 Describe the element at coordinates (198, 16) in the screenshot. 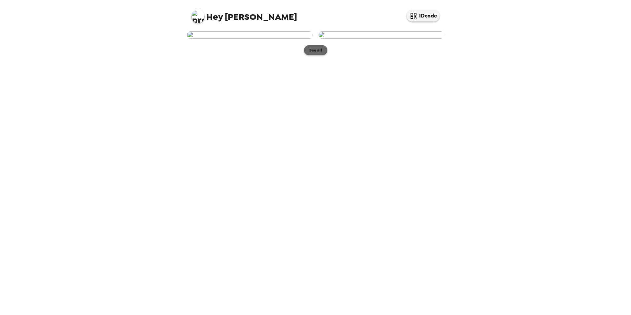

I see `img: profile pic` at that location.